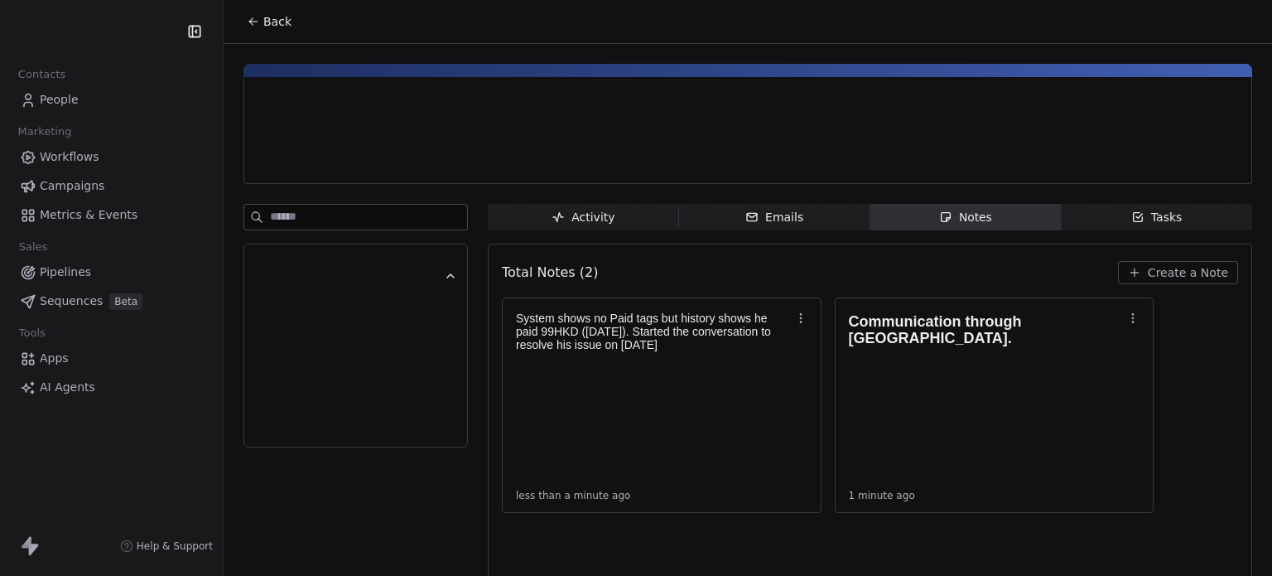 Image resolution: width=1272 pixels, height=576 pixels. Describe the element at coordinates (41, 75) in the screenshot. I see `span: Contacts` at that location.